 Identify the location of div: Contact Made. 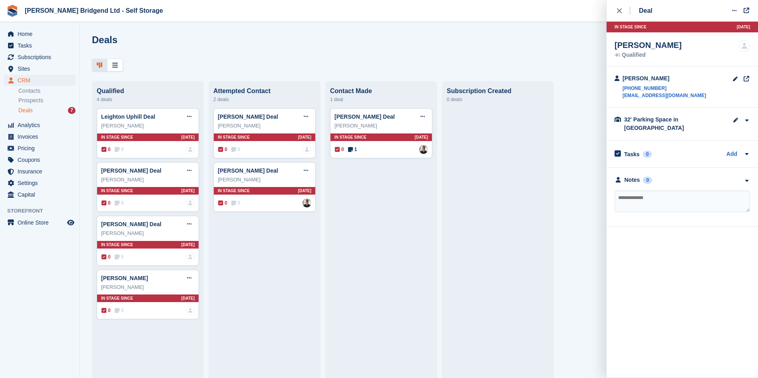
(381, 91).